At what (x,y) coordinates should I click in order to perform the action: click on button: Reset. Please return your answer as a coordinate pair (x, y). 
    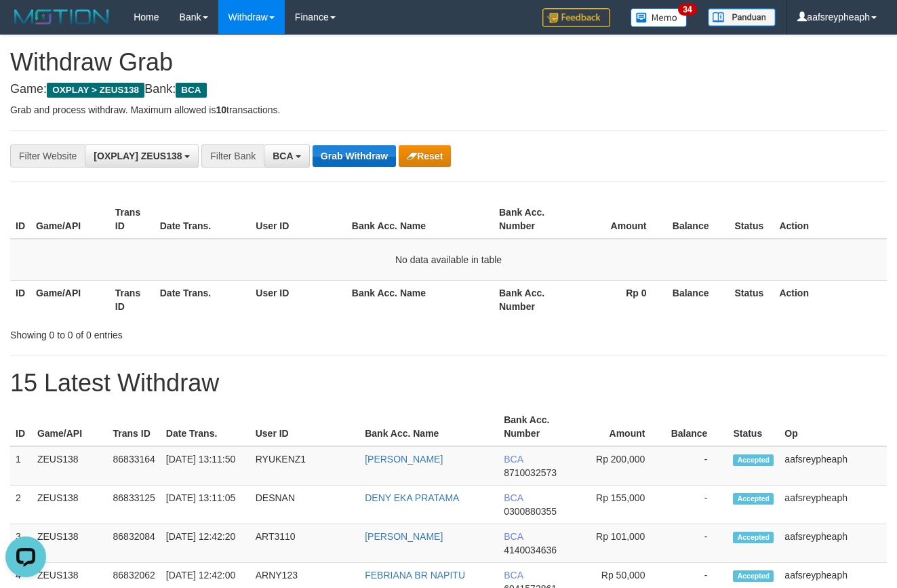
    Looking at the image, I should click on (425, 156).